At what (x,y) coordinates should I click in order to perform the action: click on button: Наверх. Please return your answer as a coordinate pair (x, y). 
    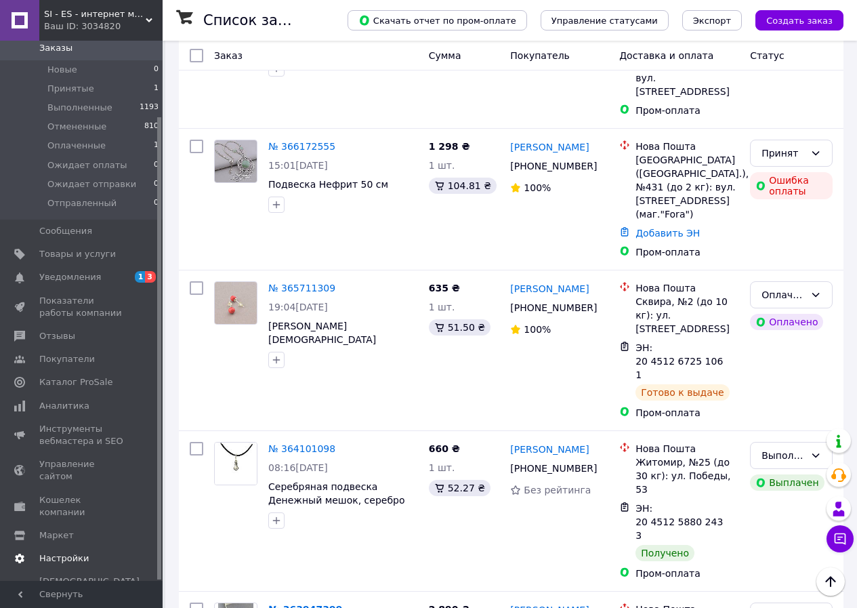
    Looking at the image, I should click on (830, 581).